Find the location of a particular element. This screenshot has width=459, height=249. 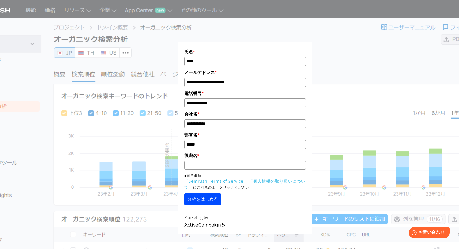

label: 部署名 is located at coordinates (245, 135).